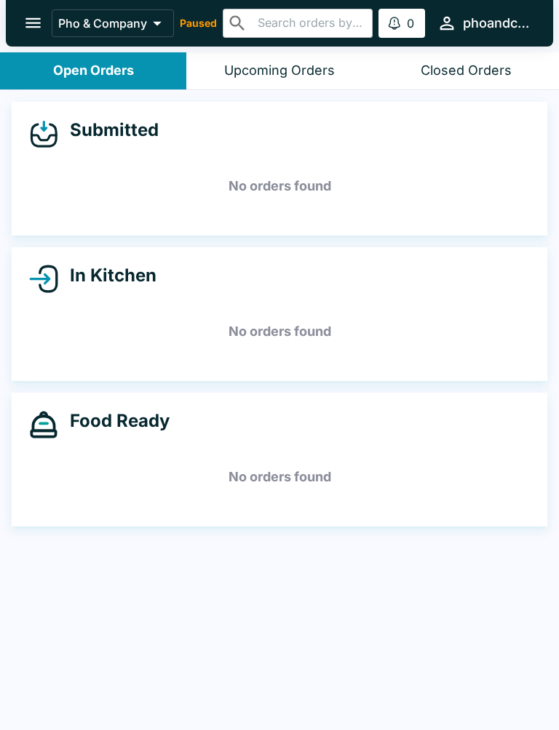  What do you see at coordinates (93, 71) in the screenshot?
I see `div: Open Orders` at bounding box center [93, 71].